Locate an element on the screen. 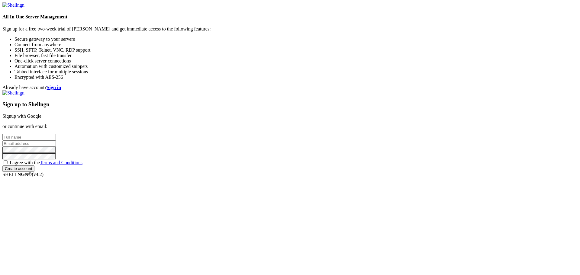 The height and width of the screenshot is (275, 580). input: I agree with theTerms and Conditions is located at coordinates (5, 162).